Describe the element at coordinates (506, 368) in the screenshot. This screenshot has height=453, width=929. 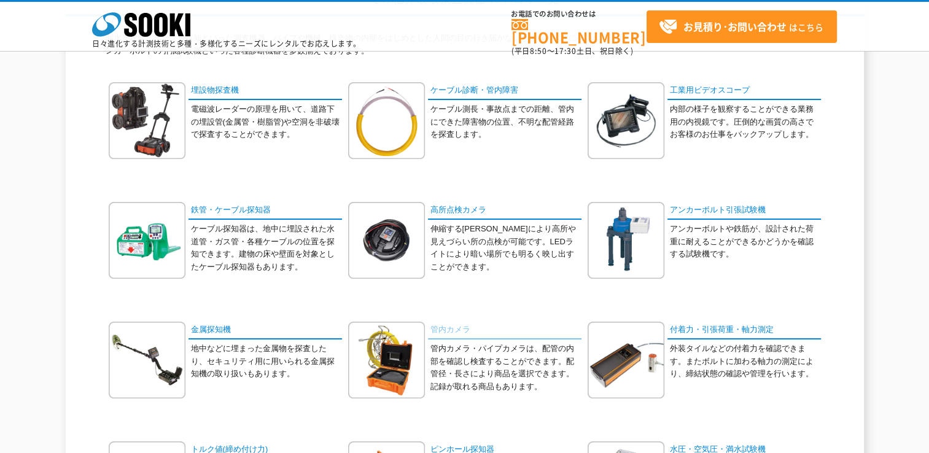
I see `p: 管内カメラ・パイプカメラは、配管の内部を確認し検査することができます。配管径・長さにより商品を選択できます。記録が取れる商品もあります。` at that location.